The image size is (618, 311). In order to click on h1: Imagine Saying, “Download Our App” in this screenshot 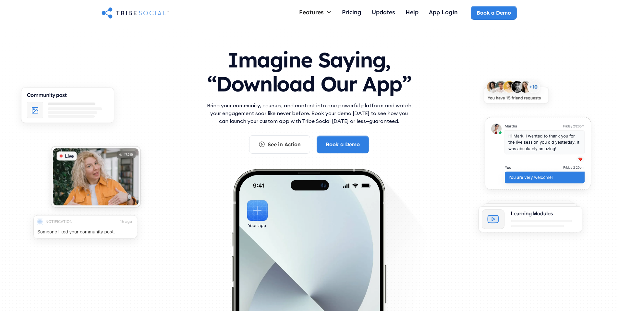, I will do `click(309, 70)`.